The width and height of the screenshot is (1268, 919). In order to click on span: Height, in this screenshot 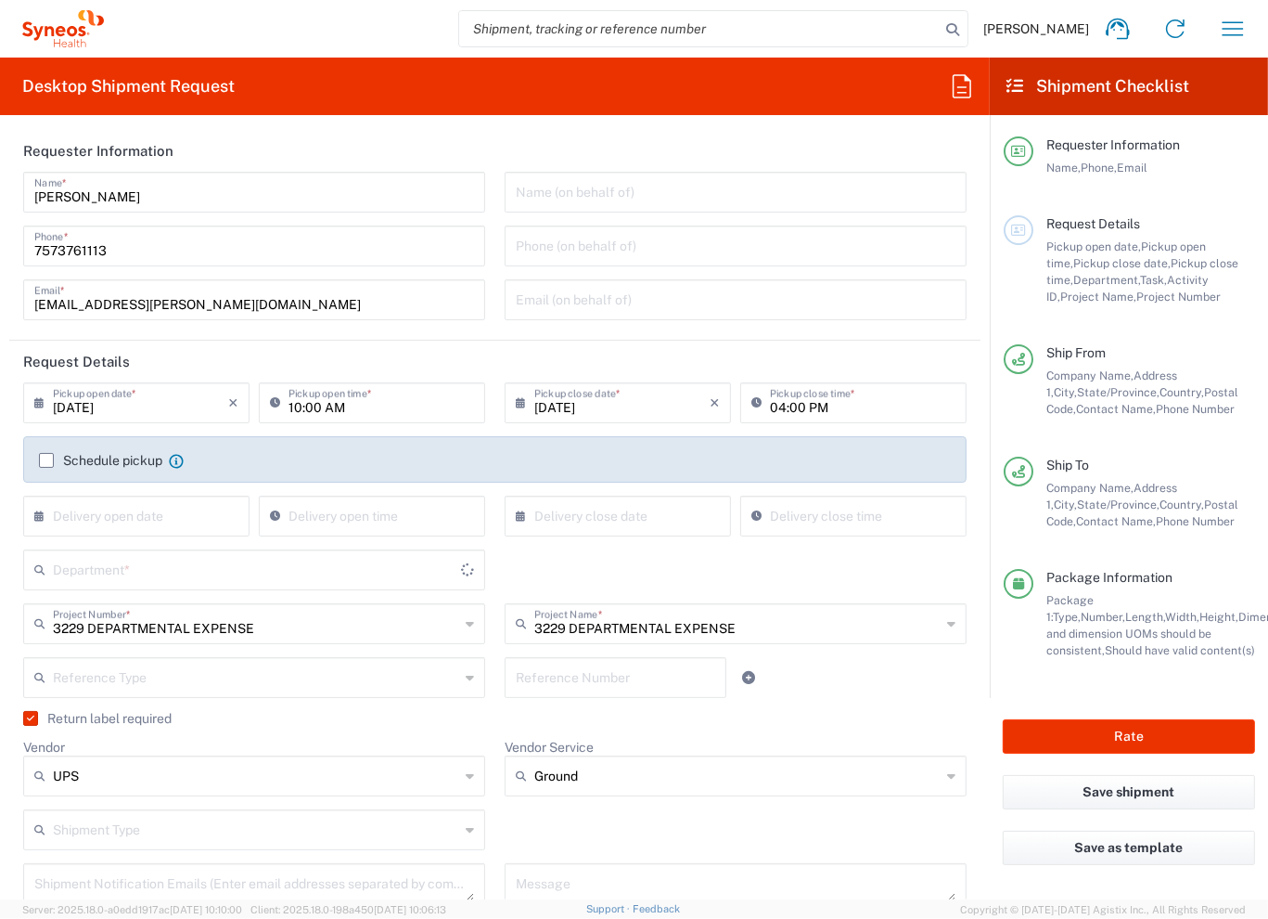, I will do `click(1219, 616)`.